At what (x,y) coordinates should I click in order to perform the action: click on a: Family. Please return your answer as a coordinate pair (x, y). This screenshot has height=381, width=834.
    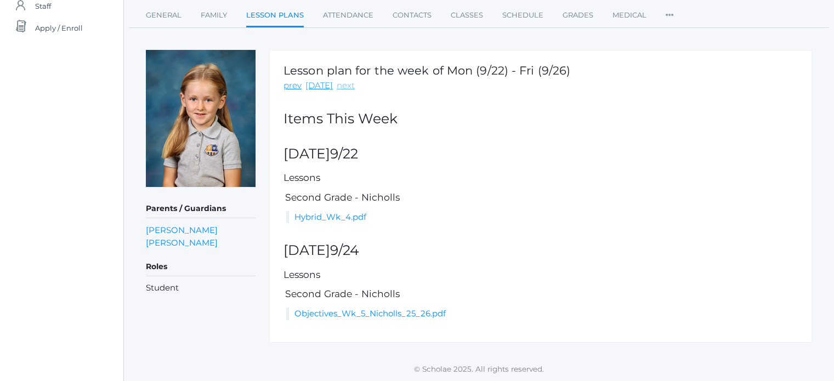
    Looking at the image, I should click on (214, 15).